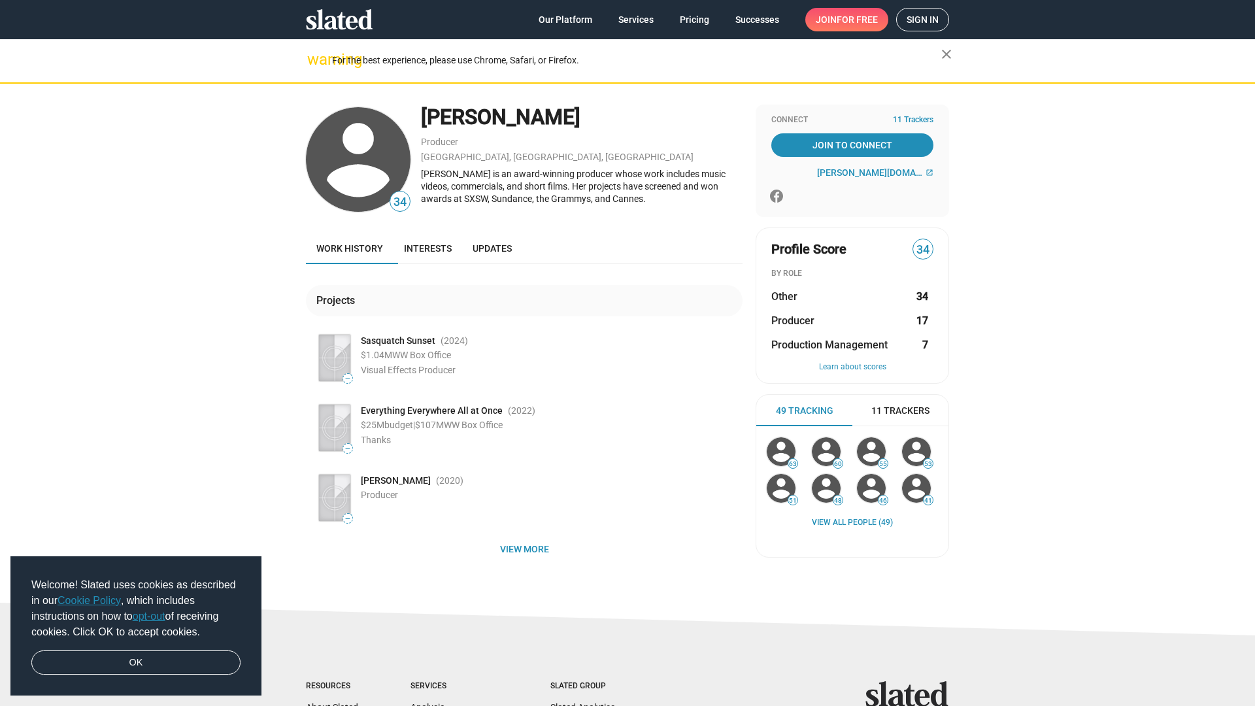  Describe the element at coordinates (430, 425) in the screenshot. I see `span: $107M` at that location.